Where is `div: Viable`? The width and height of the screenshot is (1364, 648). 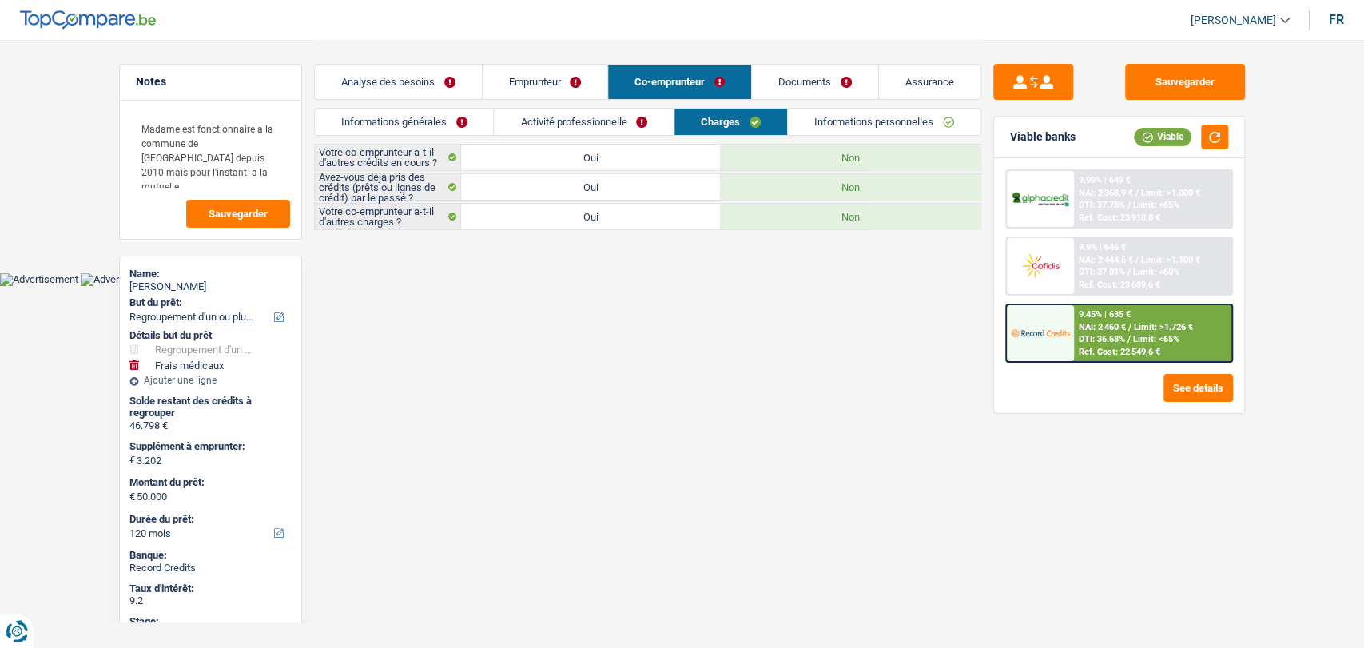
div: Viable is located at coordinates (1162, 137).